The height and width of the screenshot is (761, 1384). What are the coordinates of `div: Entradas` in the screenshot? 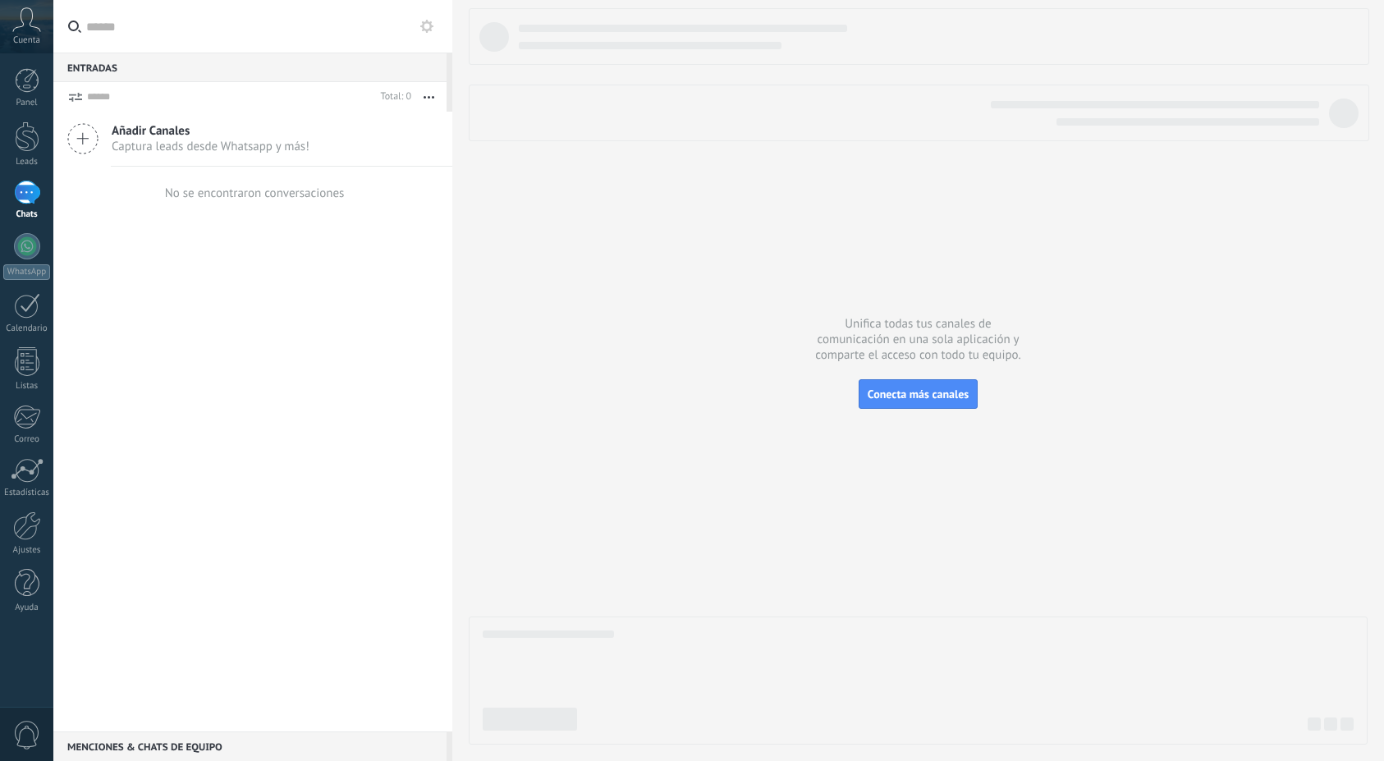 It's located at (250, 67).